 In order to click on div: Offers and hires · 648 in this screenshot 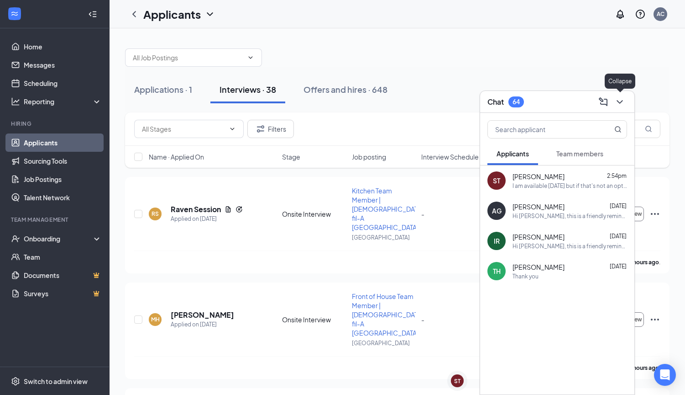, I will do `click(346, 89)`.